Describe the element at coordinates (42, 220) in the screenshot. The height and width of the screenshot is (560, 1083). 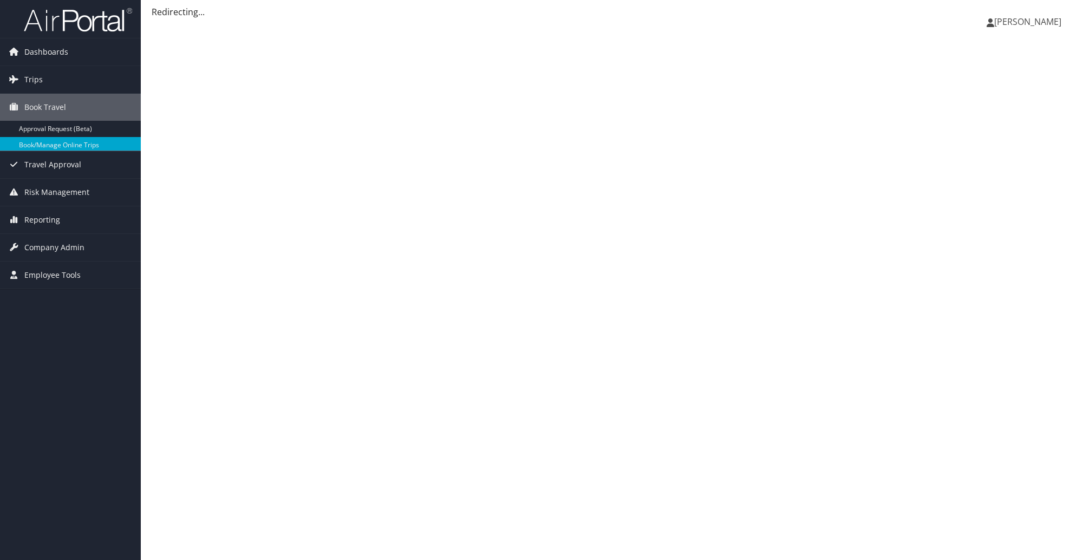
I see `span: Reporting` at that location.